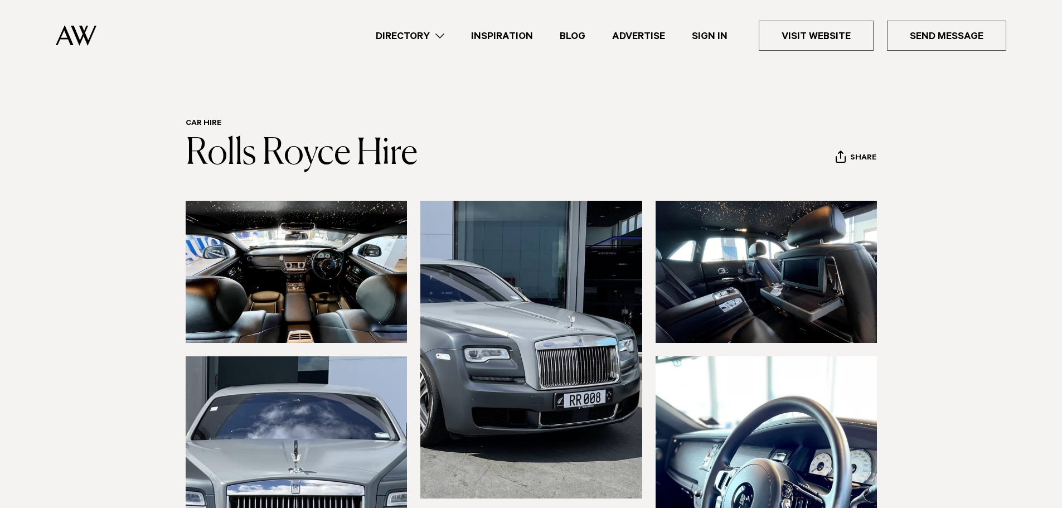  I want to click on span: Share, so click(863, 158).